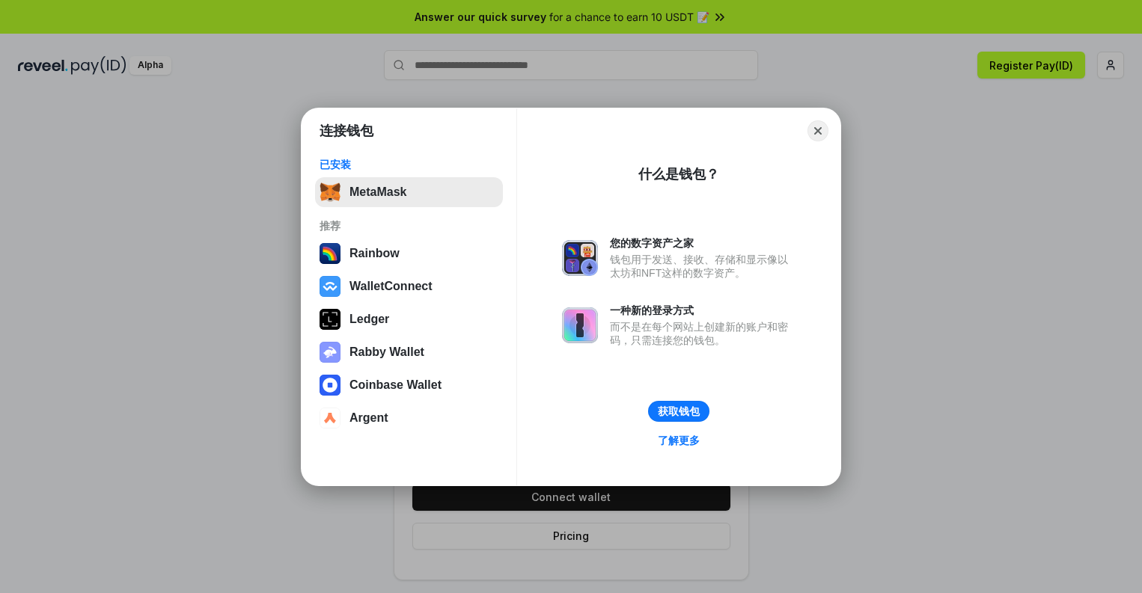 This screenshot has width=1142, height=593. I want to click on div: 钱包用于发送、接收、存储和显示像以太坊和NFT这样的数字资产。, so click(703, 266).